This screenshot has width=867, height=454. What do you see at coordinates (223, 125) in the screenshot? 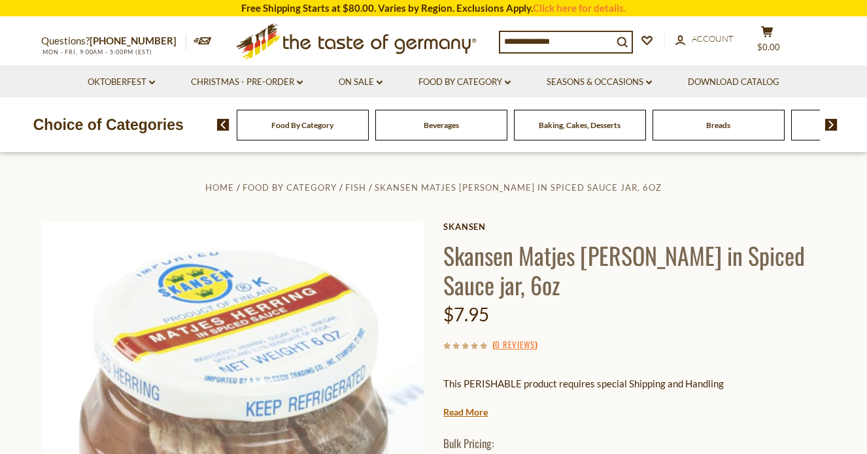
I see `img: previous arrow` at bounding box center [223, 125].